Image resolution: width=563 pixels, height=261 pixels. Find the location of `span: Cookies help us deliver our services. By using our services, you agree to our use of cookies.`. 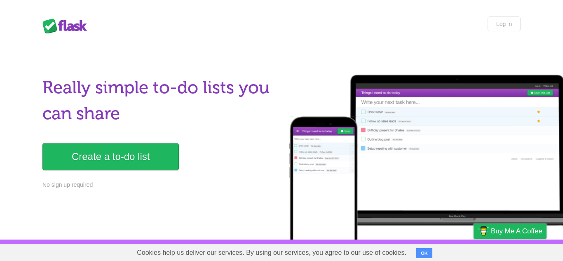

span: Cookies help us deliver our services. By using our services, you agree to our use of cookies. is located at coordinates (271, 253).